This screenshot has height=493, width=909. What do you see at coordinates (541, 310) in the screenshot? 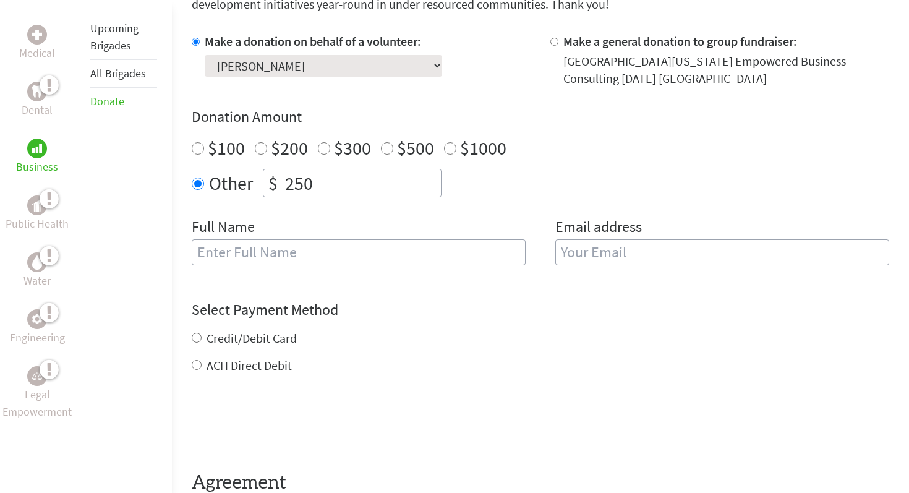
I see `h4: Select Payment Method` at bounding box center [541, 310].